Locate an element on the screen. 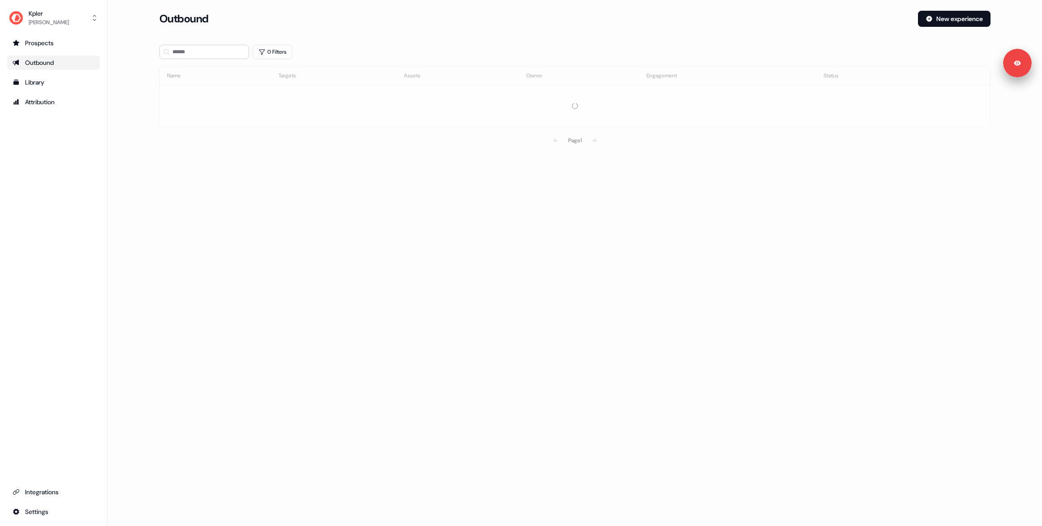  div: Settings is located at coordinates (53, 512).